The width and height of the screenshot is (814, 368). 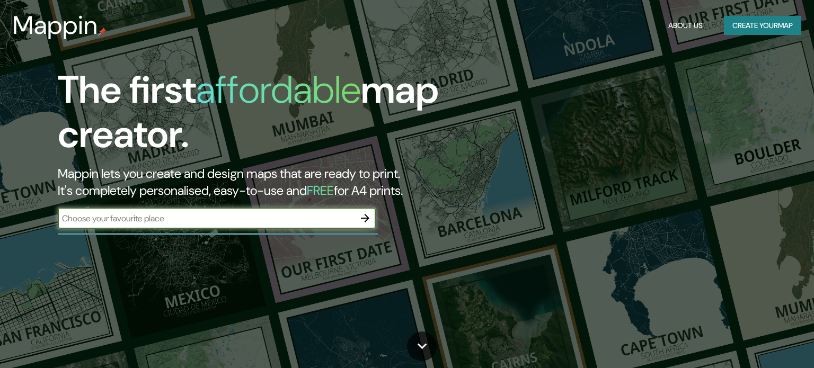 What do you see at coordinates (55, 25) in the screenshot?
I see `h3: Mappin` at bounding box center [55, 25].